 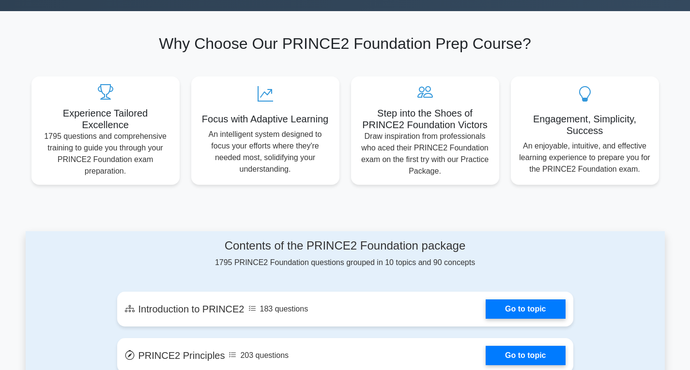 I want to click on h5: Focus with Adaptive Learning, so click(x=265, y=119).